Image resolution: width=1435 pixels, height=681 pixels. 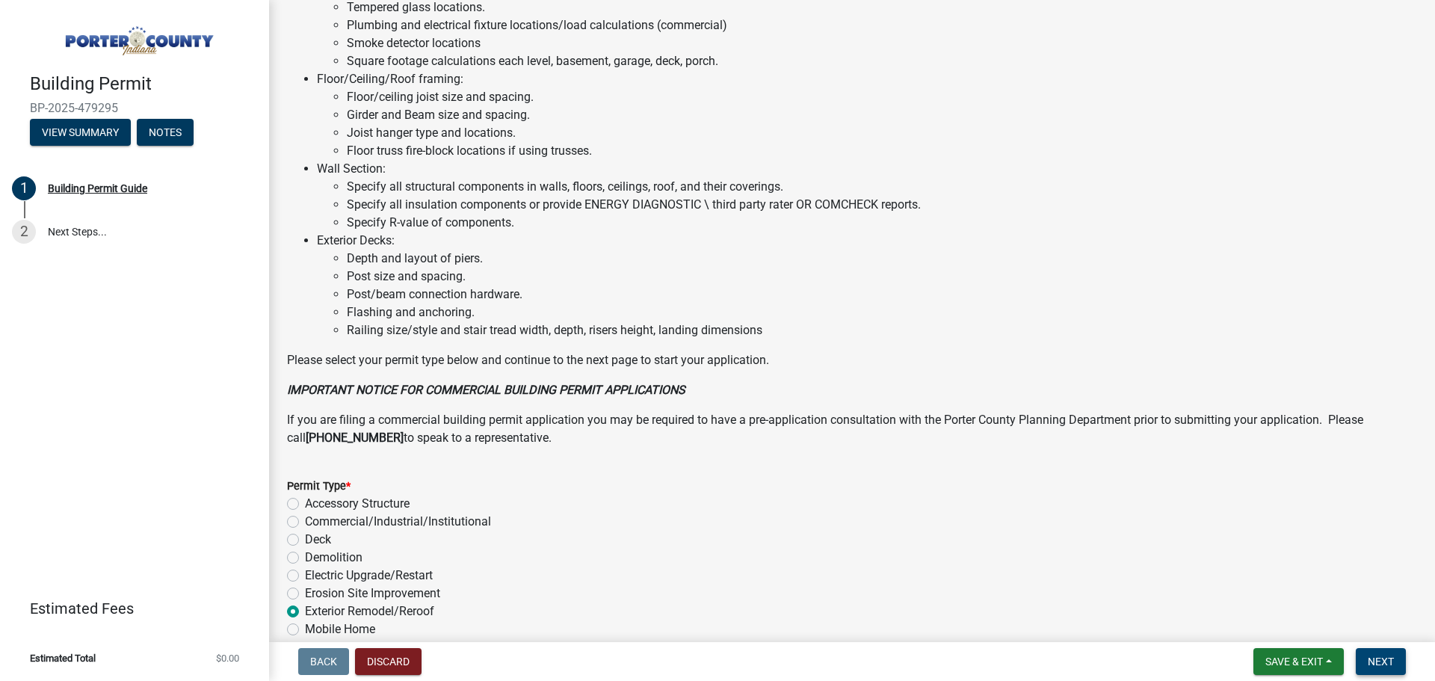 I want to click on li: Specify all insulation components or provide ENERGY DIAGNOSTIC \ third party rater OR COMCHECK re..., so click(x=882, y=205).